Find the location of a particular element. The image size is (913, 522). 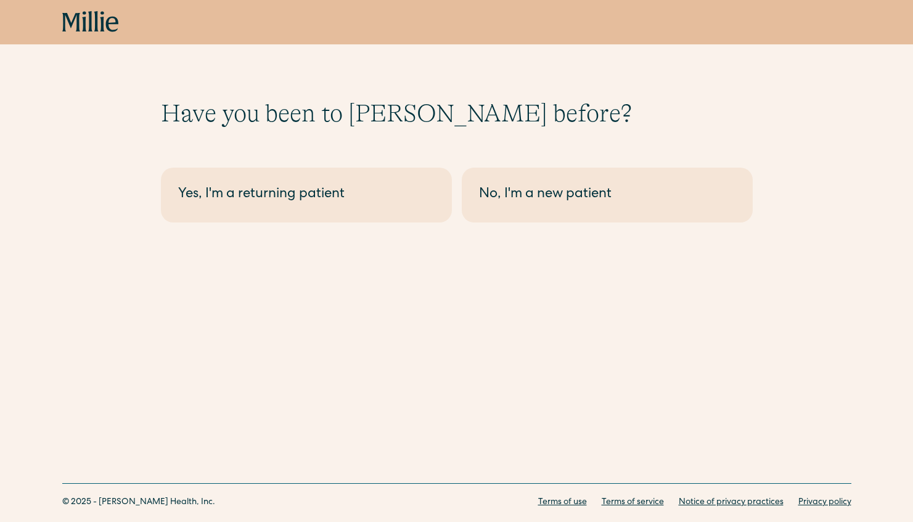

a: Notice of privacy practices is located at coordinates (731, 503).